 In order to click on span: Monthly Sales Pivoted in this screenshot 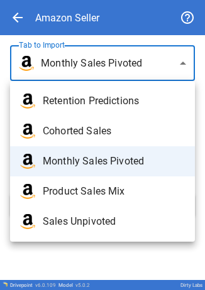, I will do `click(114, 161)`.